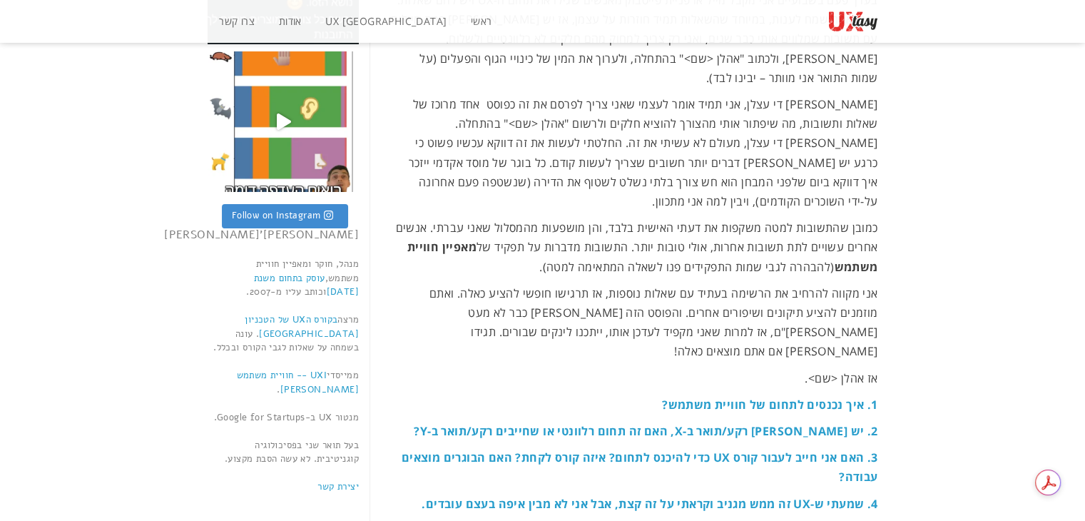  Describe the element at coordinates (284, 121) in the screenshot. I see `svg: Play` at that location.